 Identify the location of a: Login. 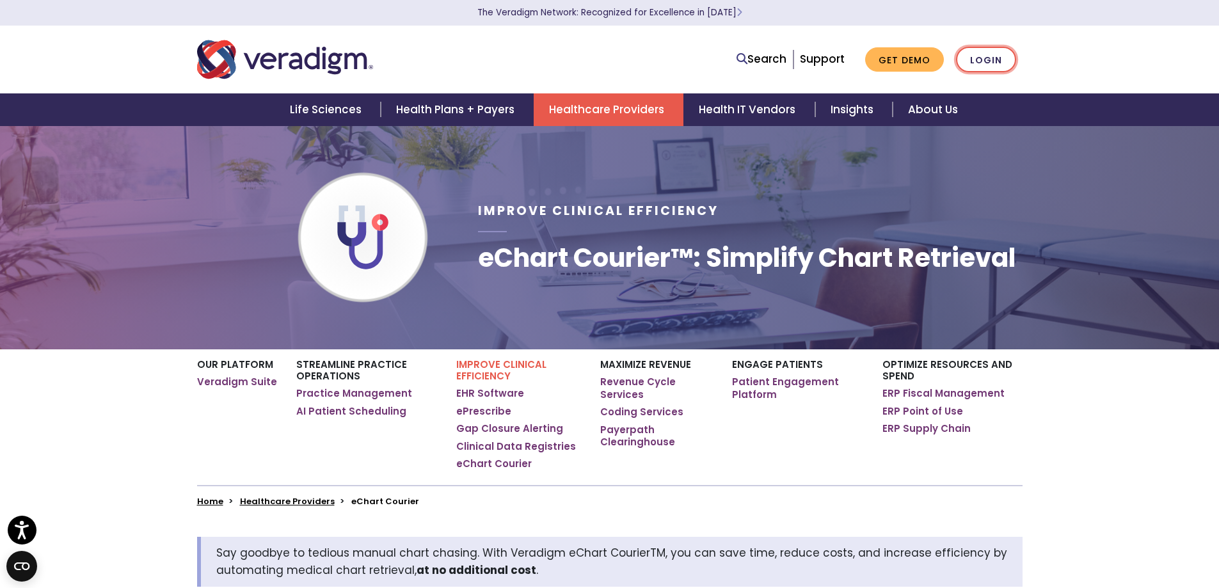
(986, 59).